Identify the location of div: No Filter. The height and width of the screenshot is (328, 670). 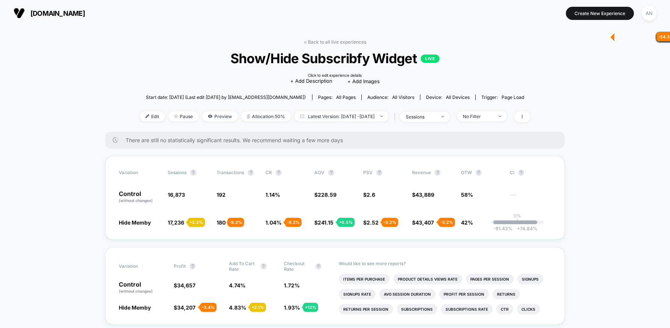
(478, 116).